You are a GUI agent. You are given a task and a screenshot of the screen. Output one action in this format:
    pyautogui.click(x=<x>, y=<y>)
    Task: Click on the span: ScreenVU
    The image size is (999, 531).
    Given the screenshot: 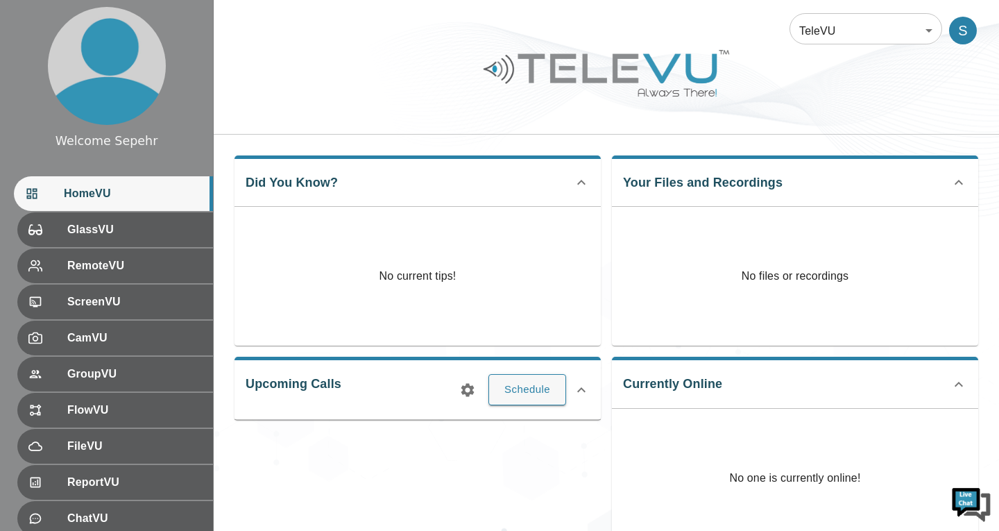 What is the action you would take?
    pyautogui.click(x=135, y=302)
    